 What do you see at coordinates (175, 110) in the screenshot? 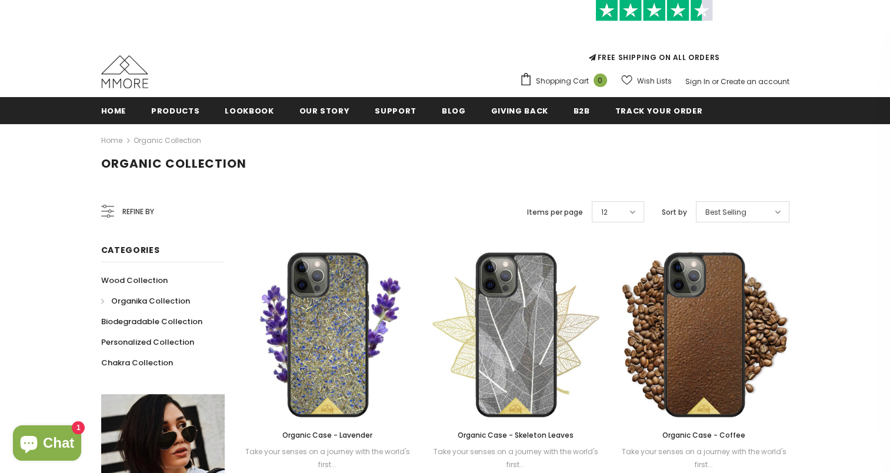
I see `a: Products` at bounding box center [175, 110].